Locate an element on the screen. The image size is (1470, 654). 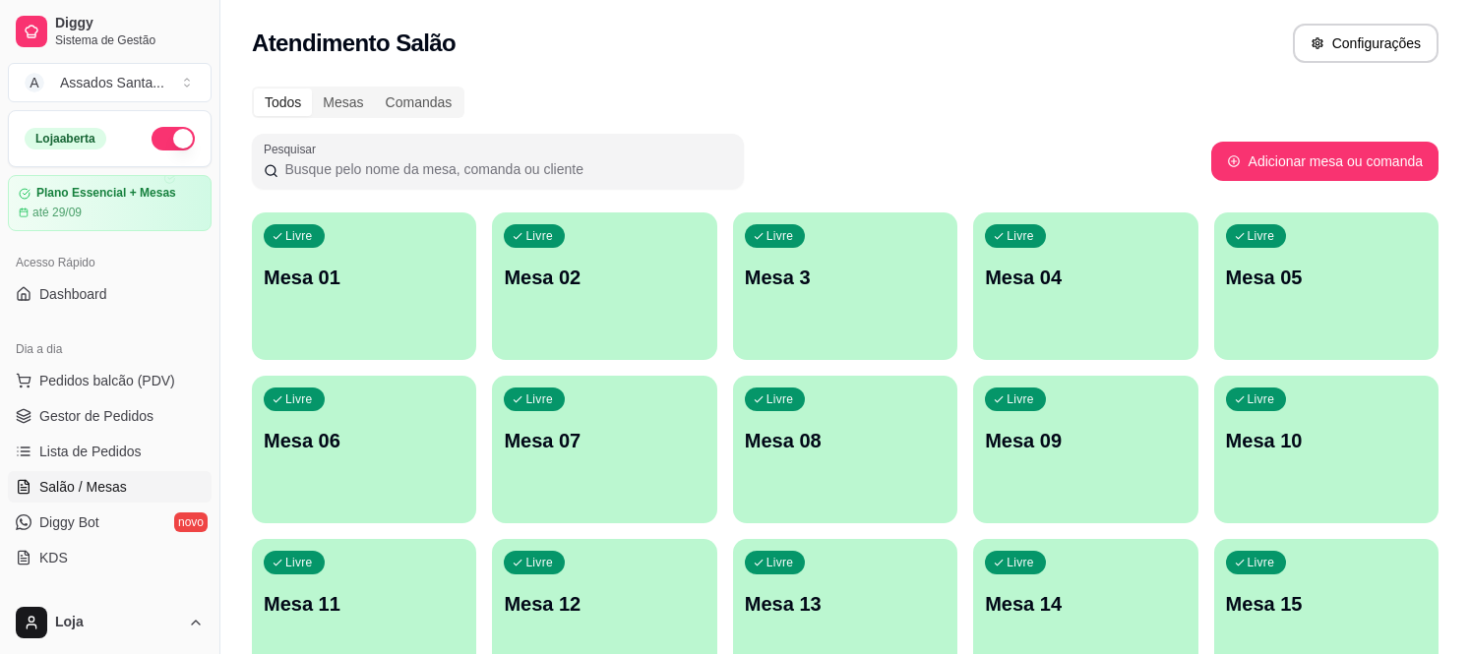
button: Alterar Status is located at coordinates (173, 139).